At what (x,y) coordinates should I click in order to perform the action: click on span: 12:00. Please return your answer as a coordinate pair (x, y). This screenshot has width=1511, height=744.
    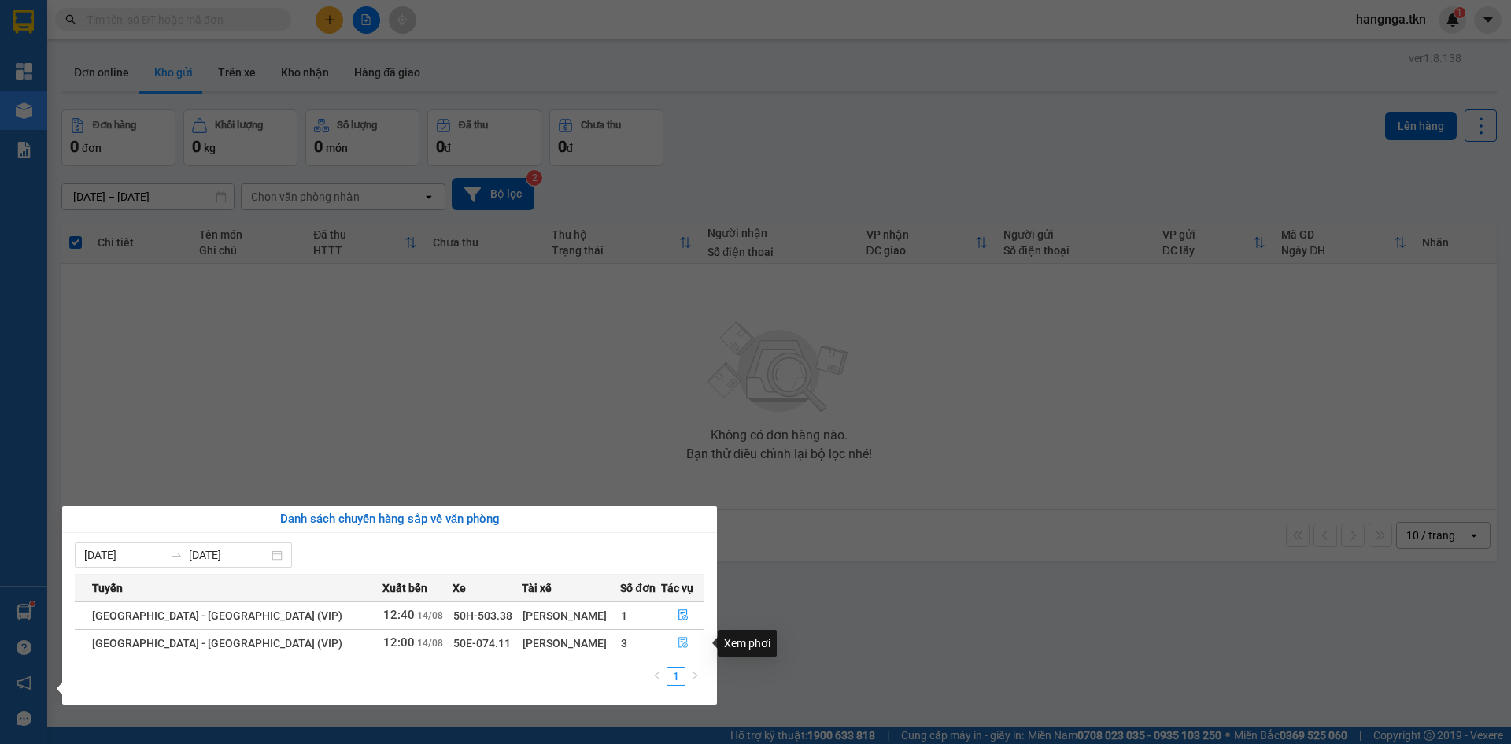
    Looking at the image, I should click on (399, 642).